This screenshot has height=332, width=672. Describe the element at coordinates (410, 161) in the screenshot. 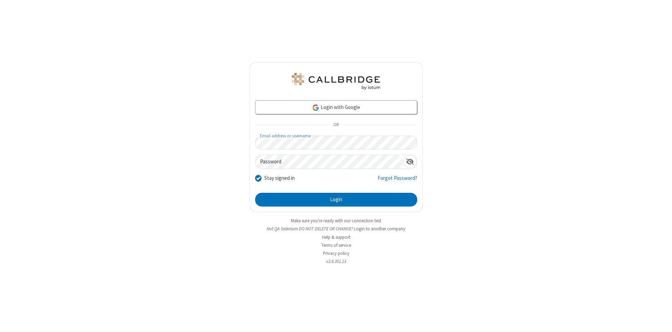

I see `div: Show password` at that location.